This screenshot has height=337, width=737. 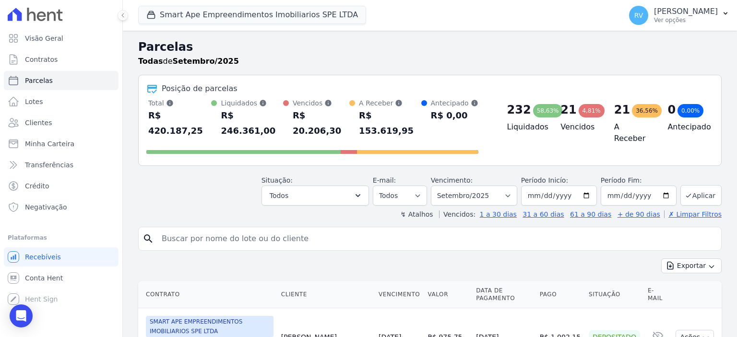 What do you see at coordinates (548, 111) in the screenshot?
I see `div: 58,63%` at bounding box center [548, 111].